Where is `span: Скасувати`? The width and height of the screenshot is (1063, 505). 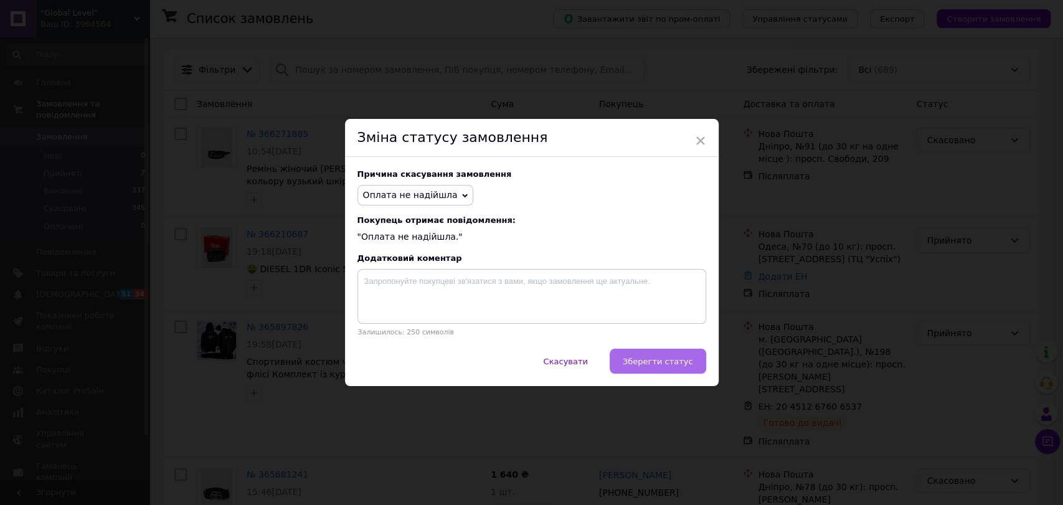
span: Скасувати is located at coordinates (565, 361).